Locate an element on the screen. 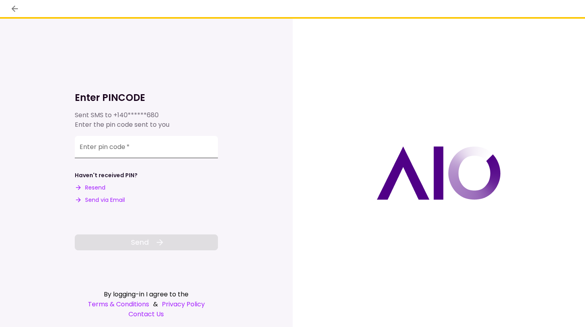 Image resolution: width=585 pixels, height=327 pixels. a: Contact Us is located at coordinates (146, 314).